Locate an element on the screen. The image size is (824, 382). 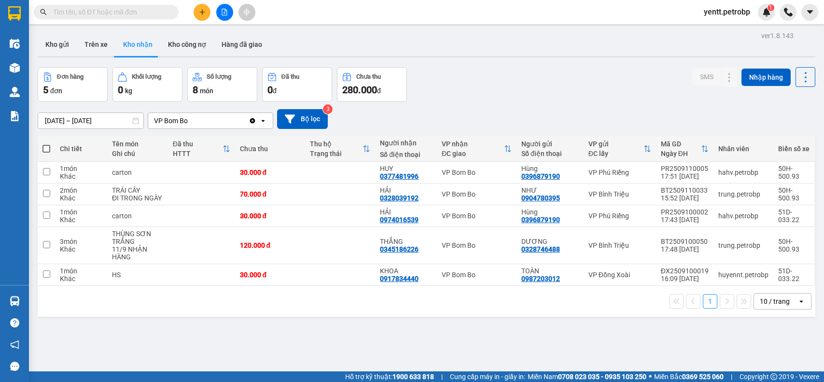
span: đơn is located at coordinates (56, 91).